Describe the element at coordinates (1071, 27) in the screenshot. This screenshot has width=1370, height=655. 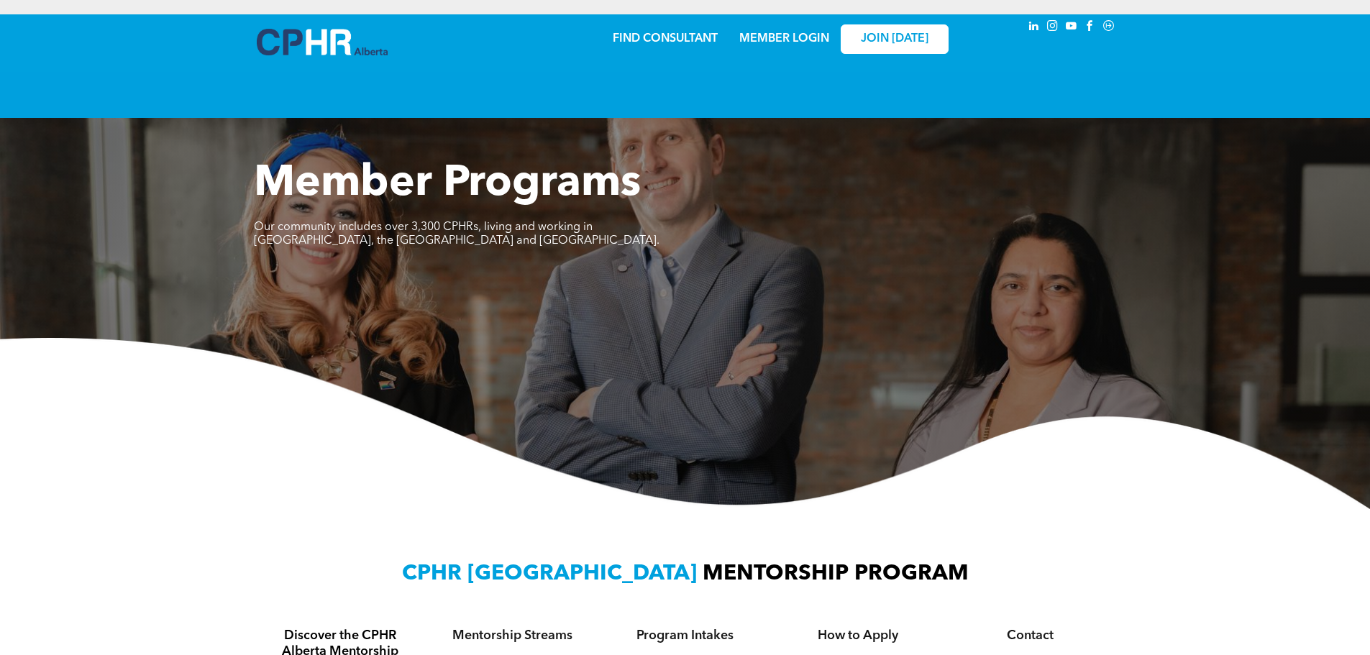
I see `a: youtube` at that location.